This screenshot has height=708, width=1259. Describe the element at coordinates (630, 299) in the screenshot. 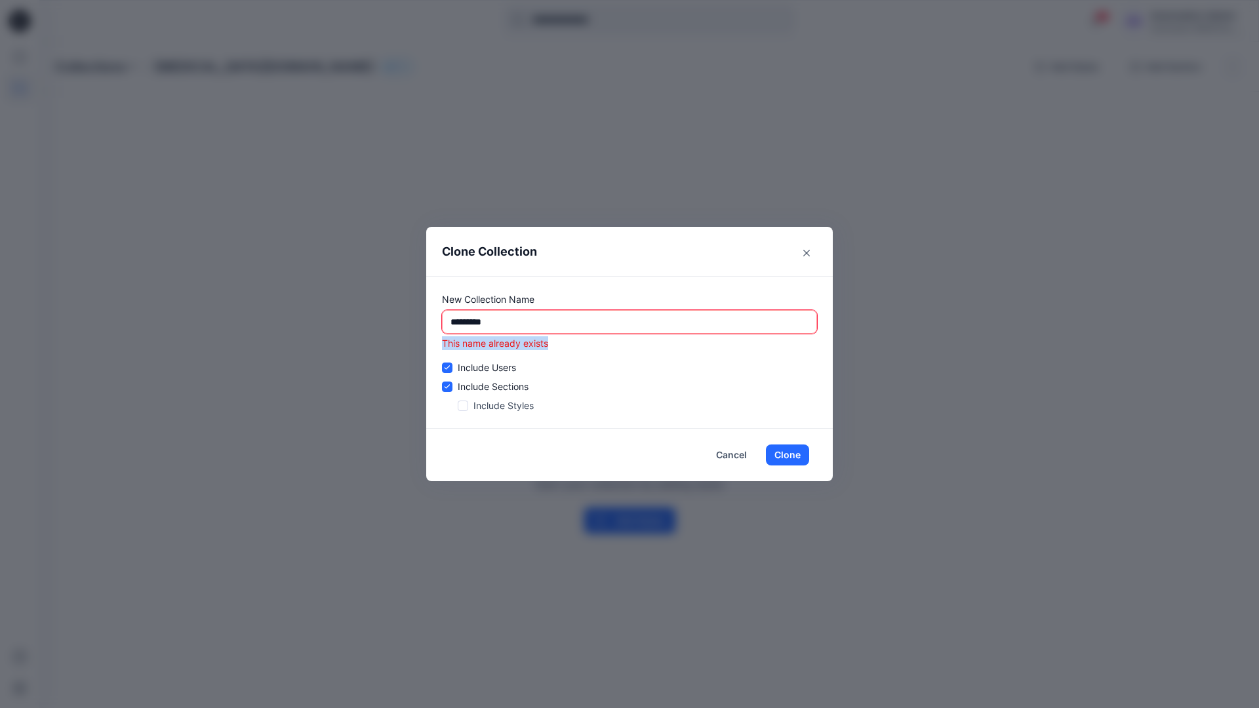

I see `p: New Collection Name` at that location.